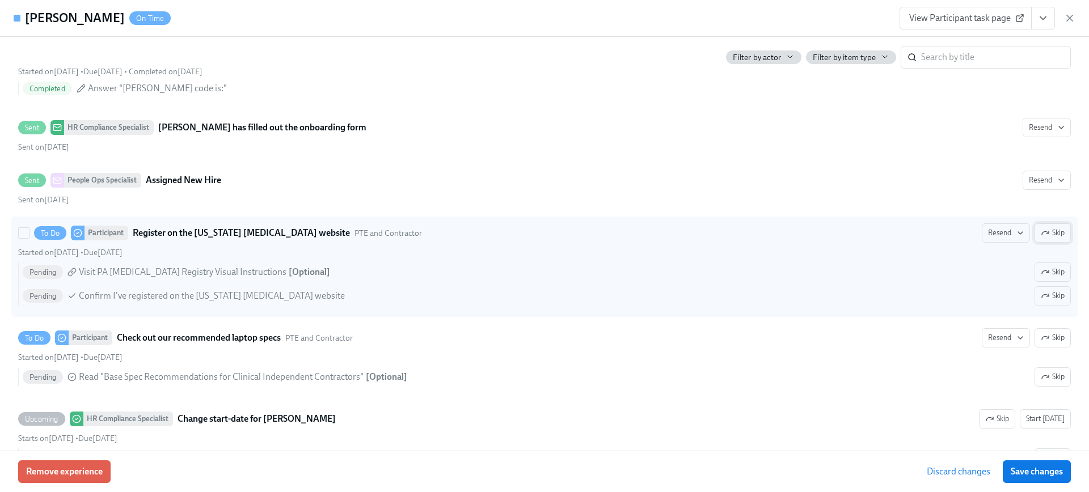 The width and height of the screenshot is (1089, 492). Describe the element at coordinates (150, 18) in the screenshot. I see `span: On Time` at that location.